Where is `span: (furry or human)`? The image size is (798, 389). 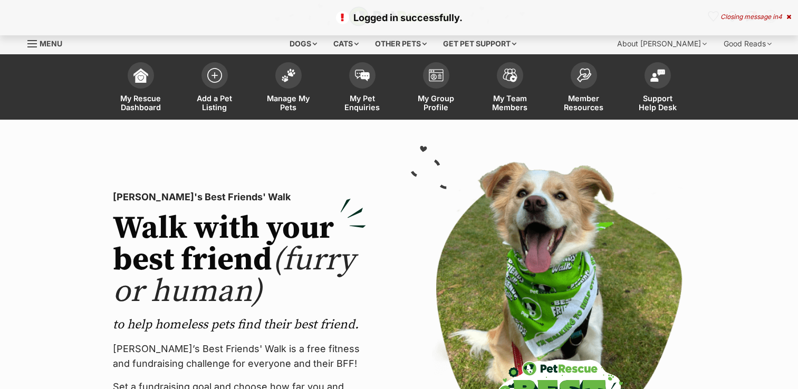 span: (furry or human) is located at coordinates (234, 276).